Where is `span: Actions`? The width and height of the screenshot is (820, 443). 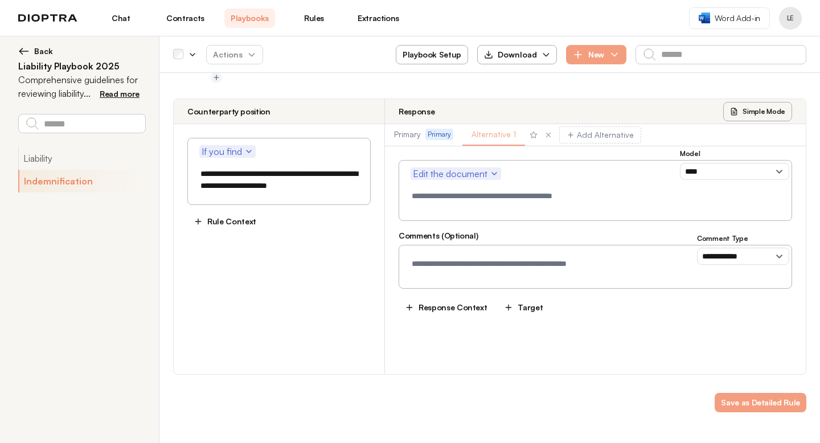 span: Actions is located at coordinates (235, 55).